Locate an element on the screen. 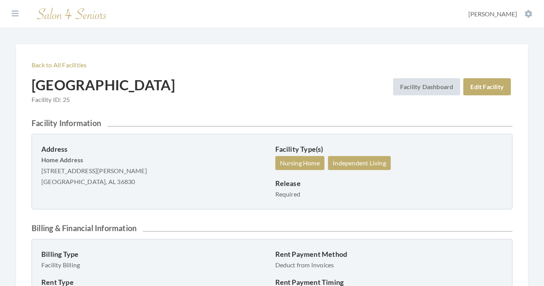 This screenshot has width=544, height=286. li: Nursing Home is located at coordinates (300, 163).